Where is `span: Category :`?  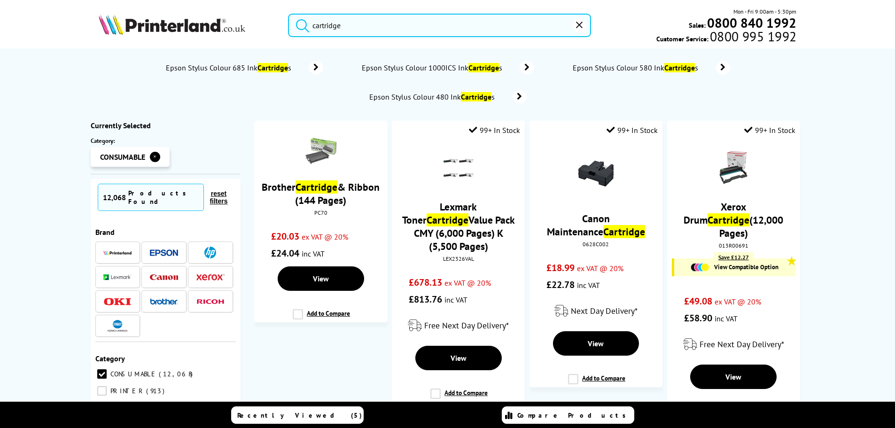 span: Category : is located at coordinates (143, 140).